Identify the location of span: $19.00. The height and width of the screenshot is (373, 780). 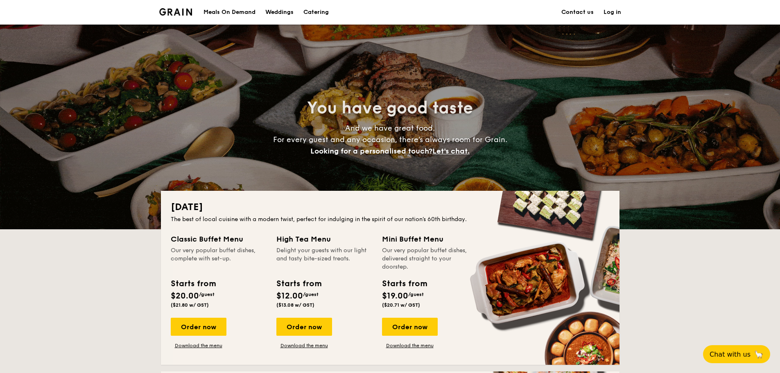
(395, 296).